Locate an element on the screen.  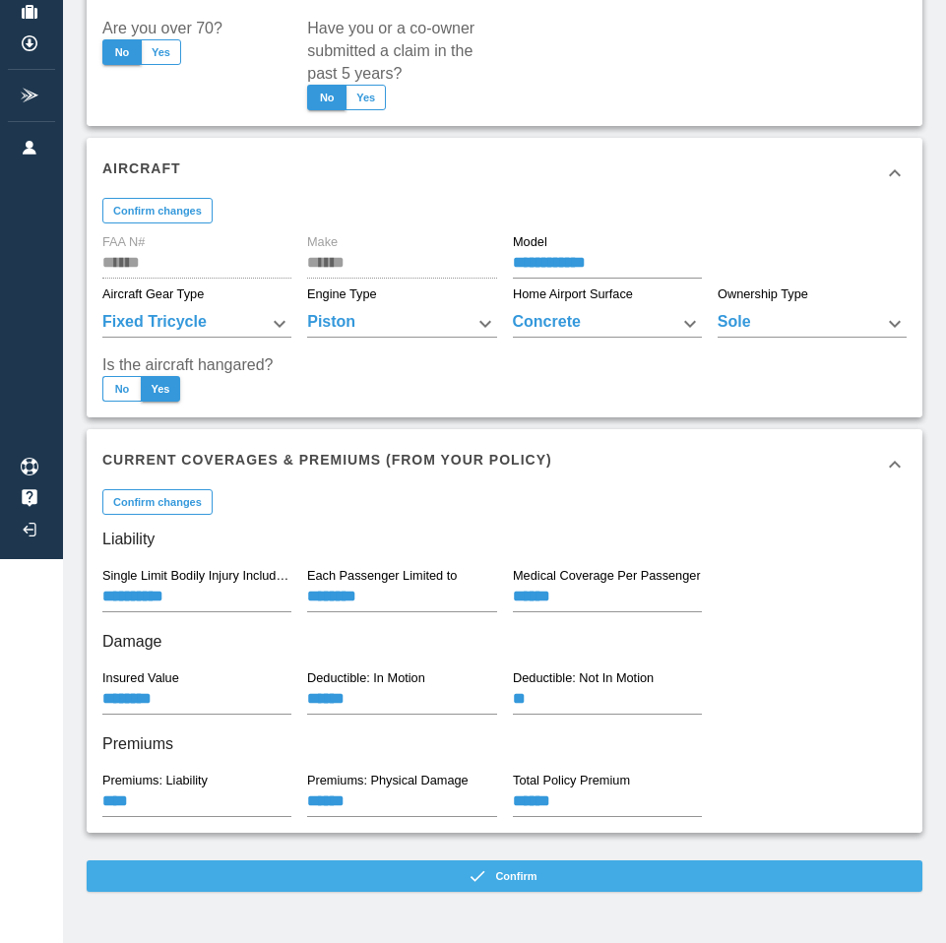
div: Current Coverages & Premiums (from your policy) is located at coordinates (504, 465).